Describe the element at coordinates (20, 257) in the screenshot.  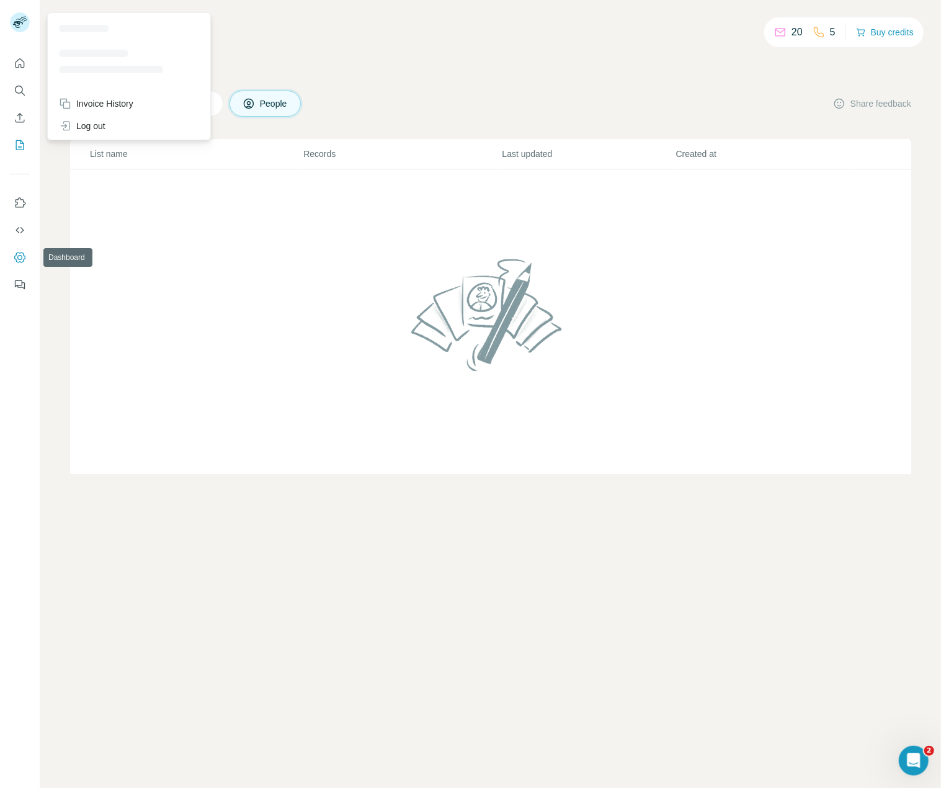
I see `button: Dashboard` at that location.